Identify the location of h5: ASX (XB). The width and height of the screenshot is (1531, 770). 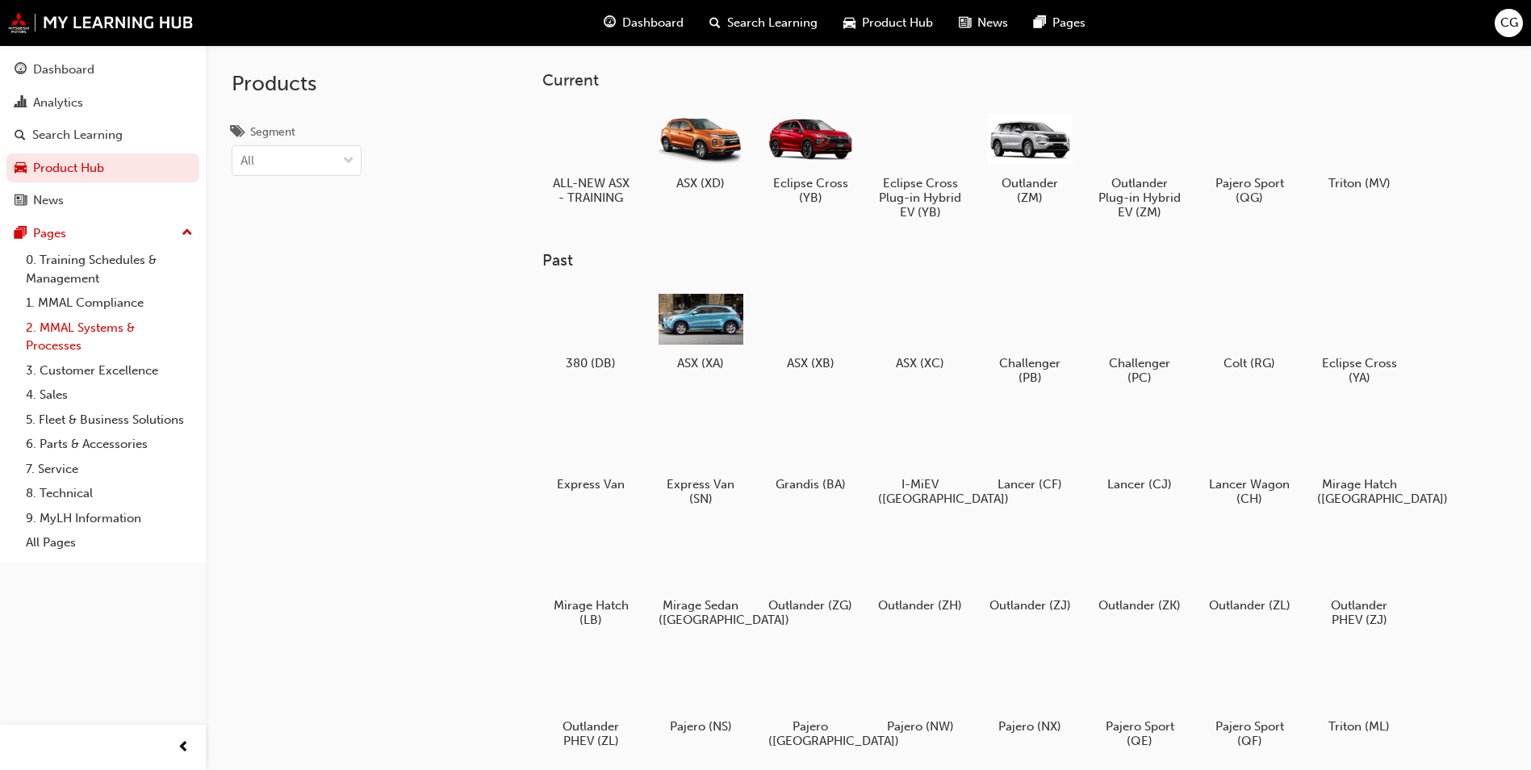
(810, 363).